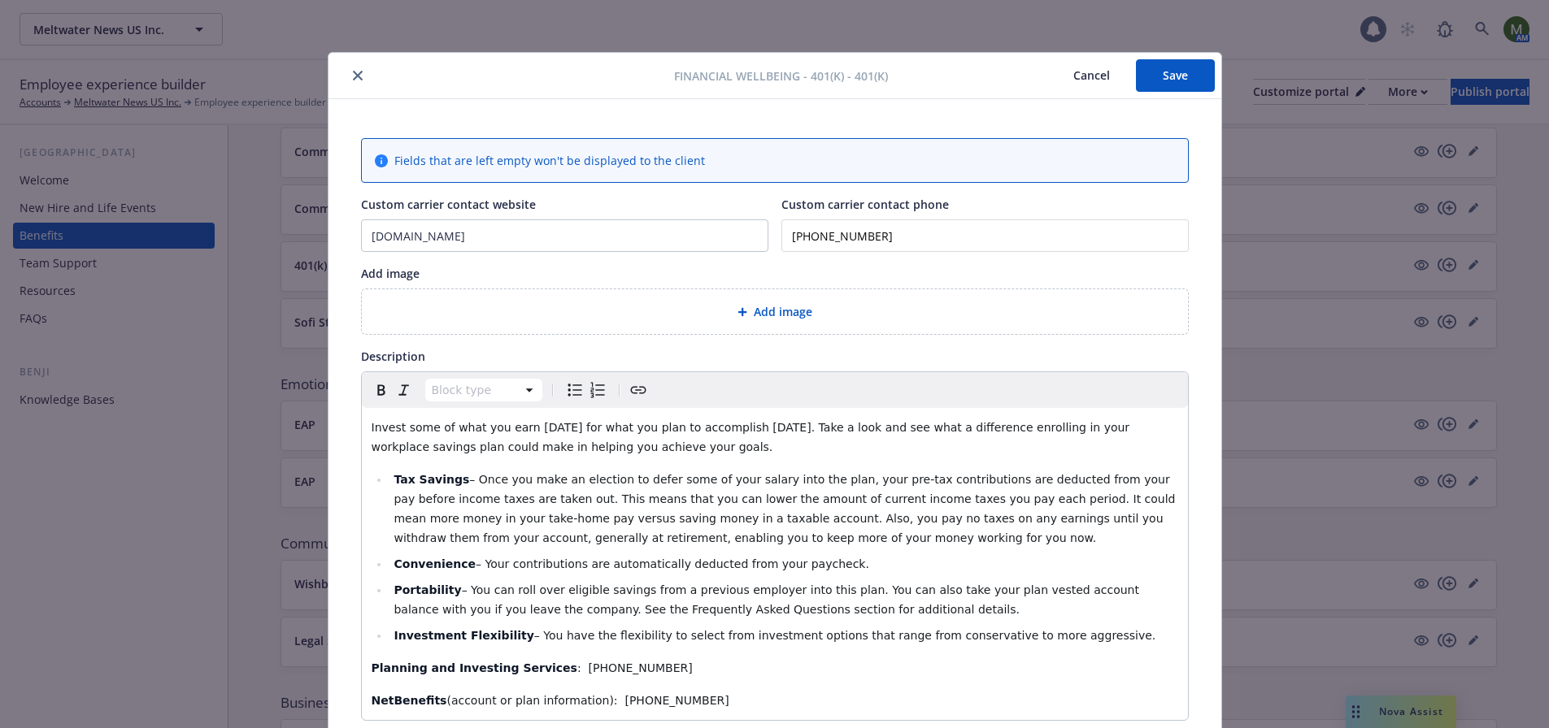 Image resolution: width=1549 pixels, height=728 pixels. I want to click on button: Bulleted list, so click(575, 390).